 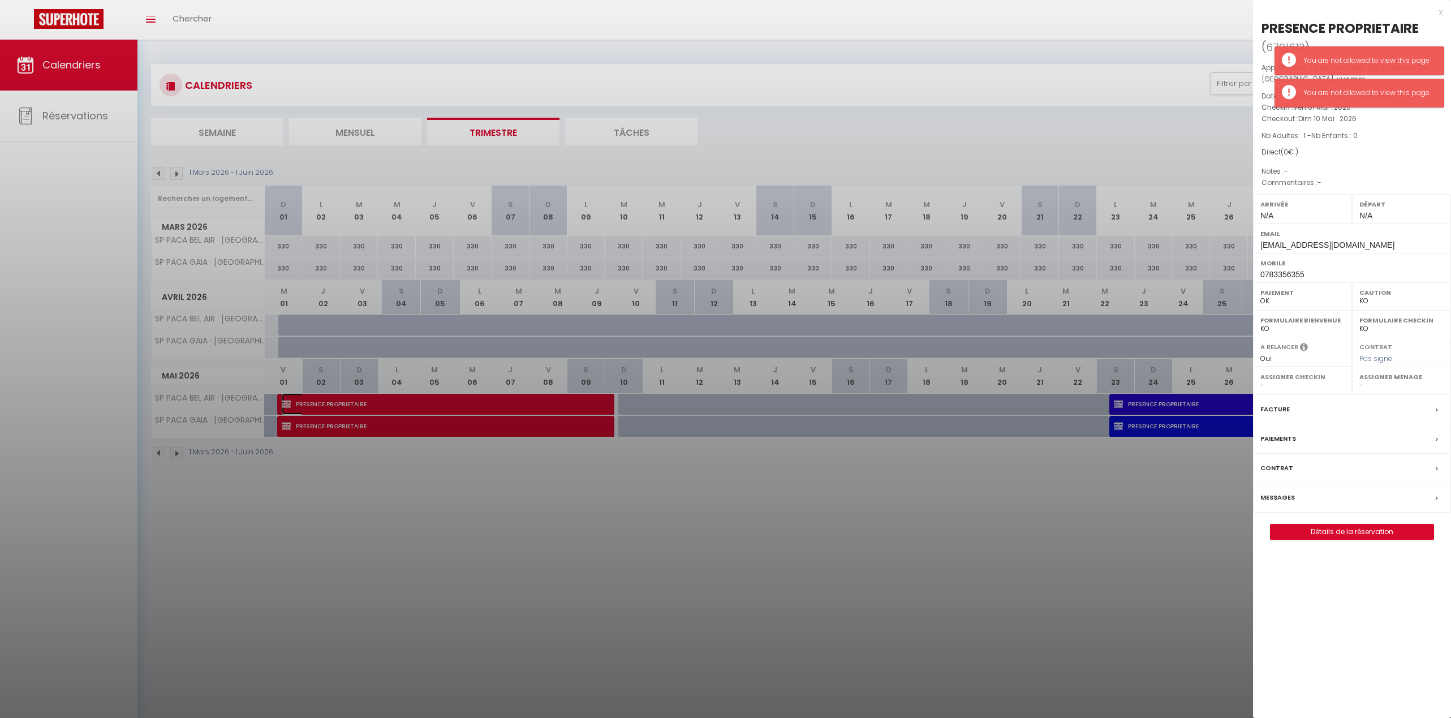 I want to click on label: Départ, so click(x=1402, y=204).